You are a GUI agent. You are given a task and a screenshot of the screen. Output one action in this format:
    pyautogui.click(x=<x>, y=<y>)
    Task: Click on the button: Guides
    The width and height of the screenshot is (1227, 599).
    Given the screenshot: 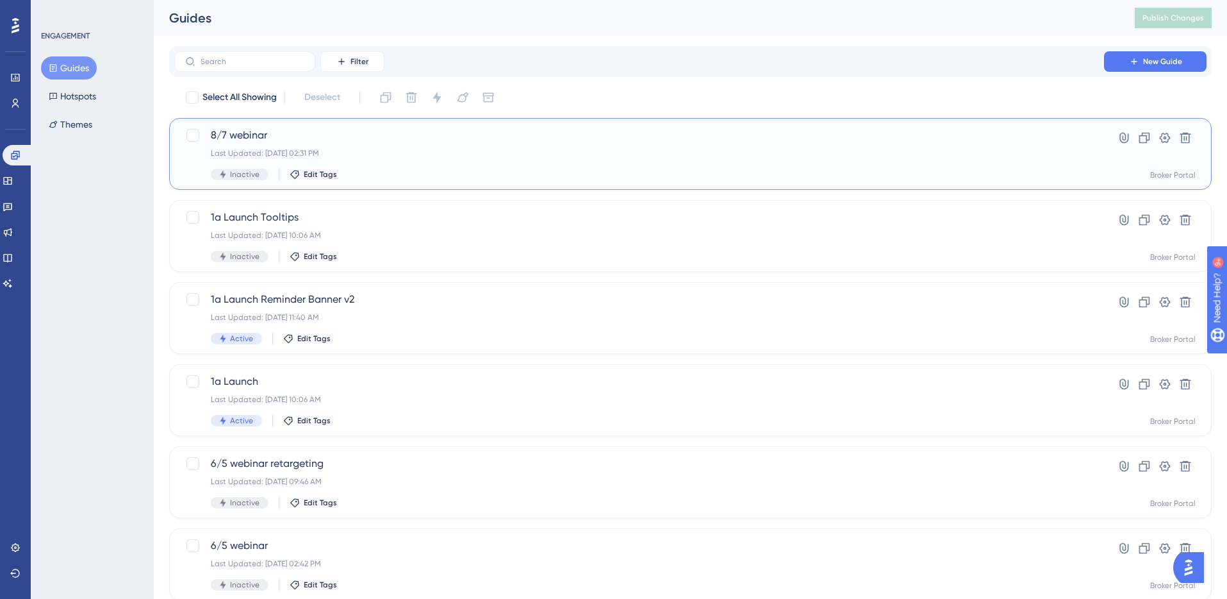 What is the action you would take?
    pyautogui.click(x=69, y=68)
    